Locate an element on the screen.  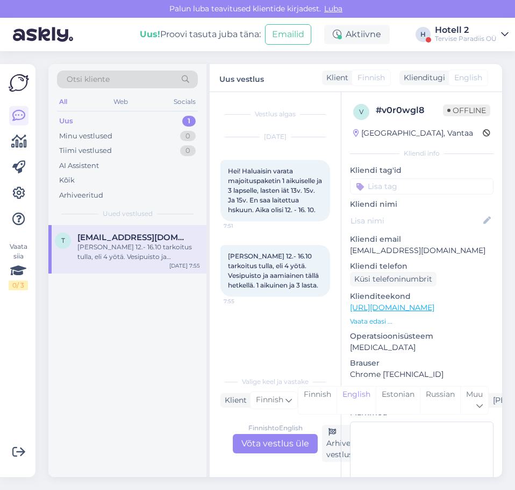
p: Klienditeekond is located at coordinates (422, 296).